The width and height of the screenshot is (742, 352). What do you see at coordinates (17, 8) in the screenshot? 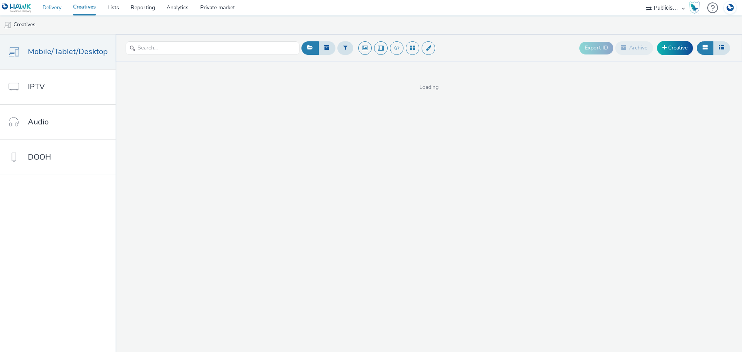
I see `img: undefined Logo` at bounding box center [17, 8].